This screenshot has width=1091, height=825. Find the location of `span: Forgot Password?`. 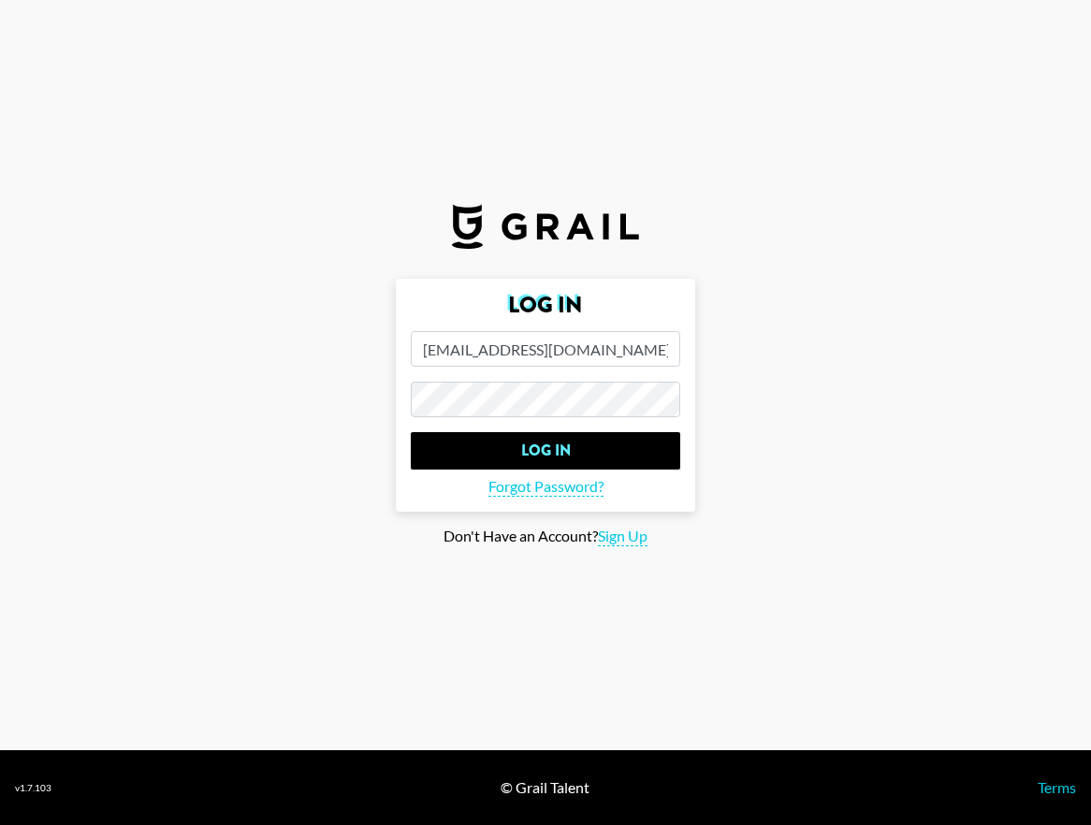

span: Forgot Password? is located at coordinates (546, 487).